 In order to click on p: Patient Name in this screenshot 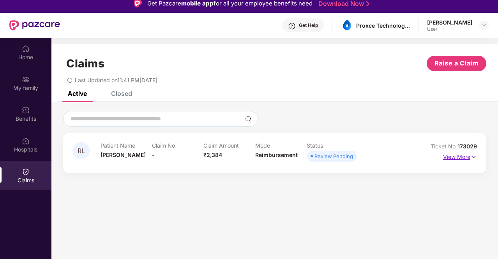, I will do `click(126, 145)`.